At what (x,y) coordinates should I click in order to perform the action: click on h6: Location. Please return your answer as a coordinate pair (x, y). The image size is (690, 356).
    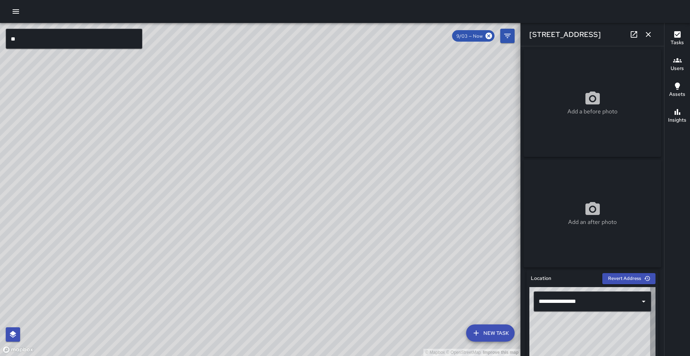
    Looking at the image, I should click on (541, 279).